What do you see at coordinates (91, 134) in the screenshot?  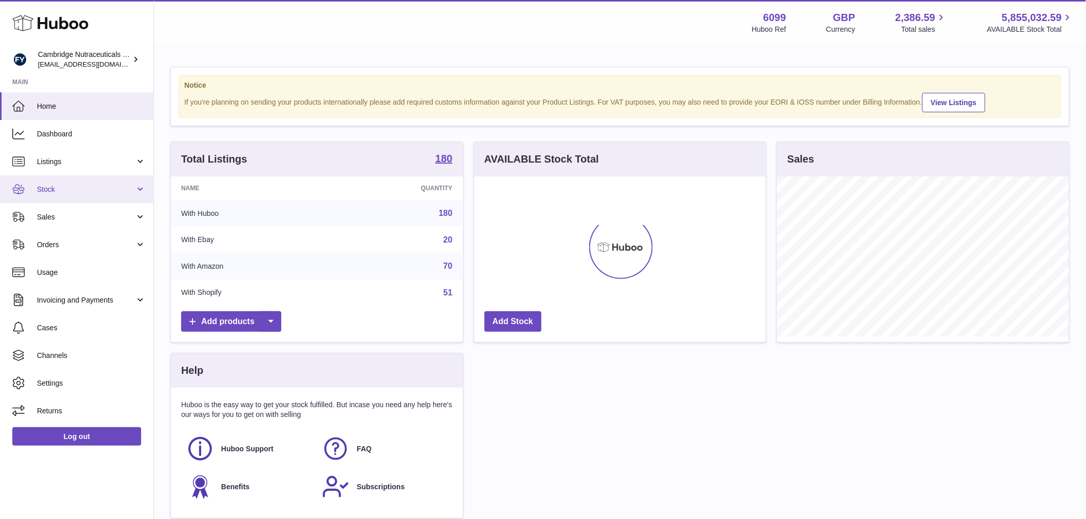 I see `span: Dashboard` at bounding box center [91, 134].